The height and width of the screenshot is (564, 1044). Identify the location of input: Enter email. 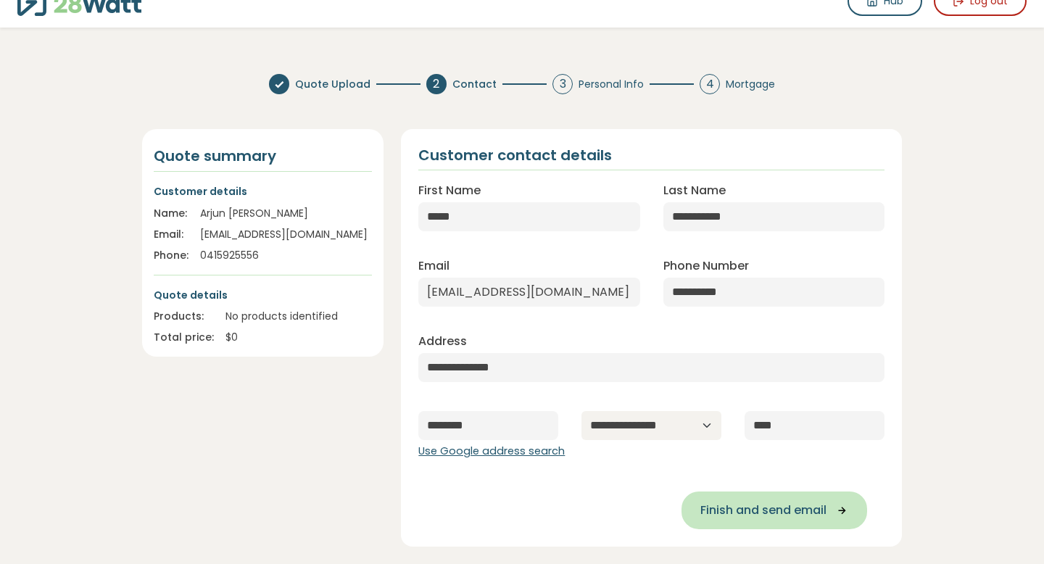
(529, 292).